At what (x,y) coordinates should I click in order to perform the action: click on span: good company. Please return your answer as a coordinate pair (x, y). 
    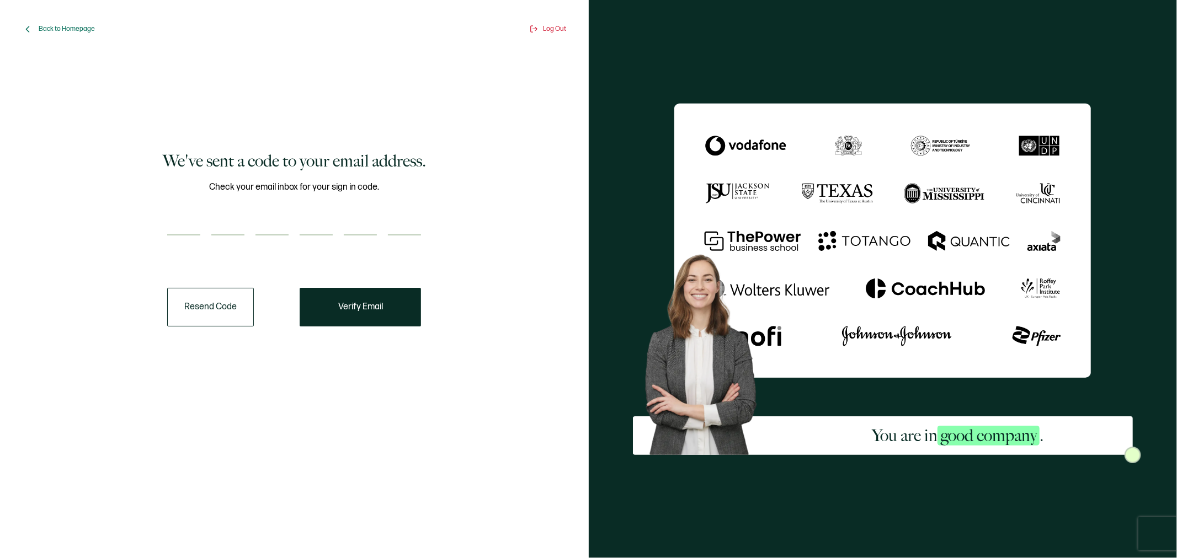
    Looking at the image, I should click on (988, 436).